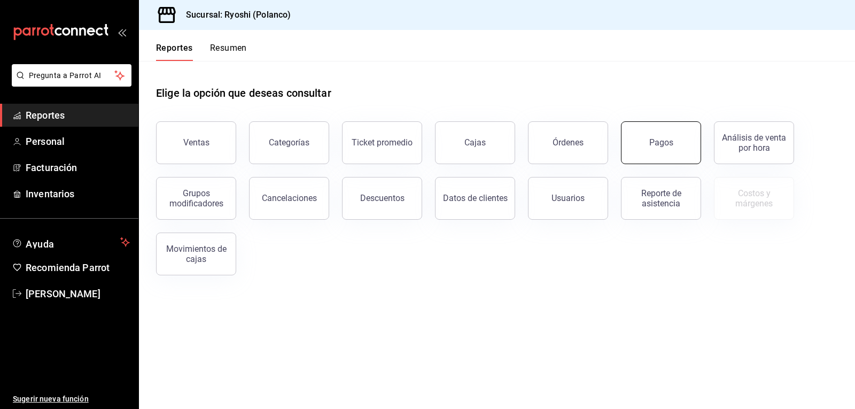 This screenshot has height=409, width=855. Describe the element at coordinates (475, 143) in the screenshot. I see `div: Cajas` at that location.